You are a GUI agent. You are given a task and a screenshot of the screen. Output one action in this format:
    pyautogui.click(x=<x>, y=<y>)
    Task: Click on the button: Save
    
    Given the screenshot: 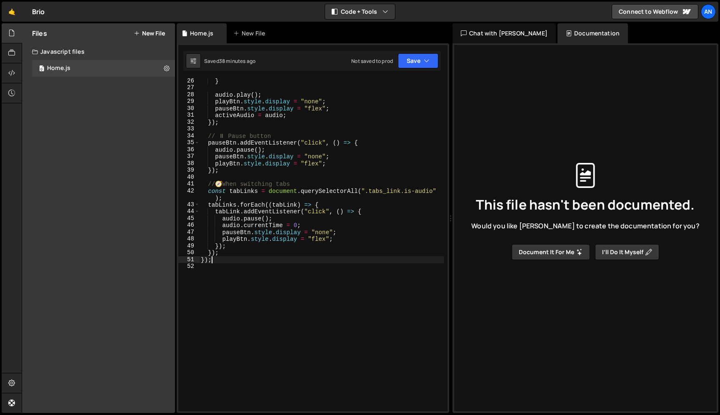 What is the action you would take?
    pyautogui.click(x=418, y=61)
    